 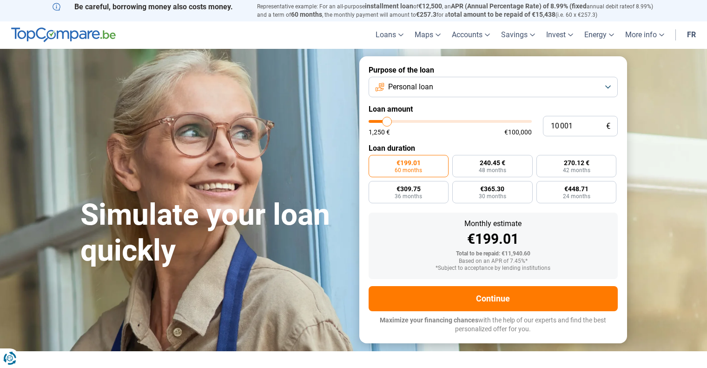 I want to click on font: total amount to be repaid of €15,438, so click(x=502, y=14).